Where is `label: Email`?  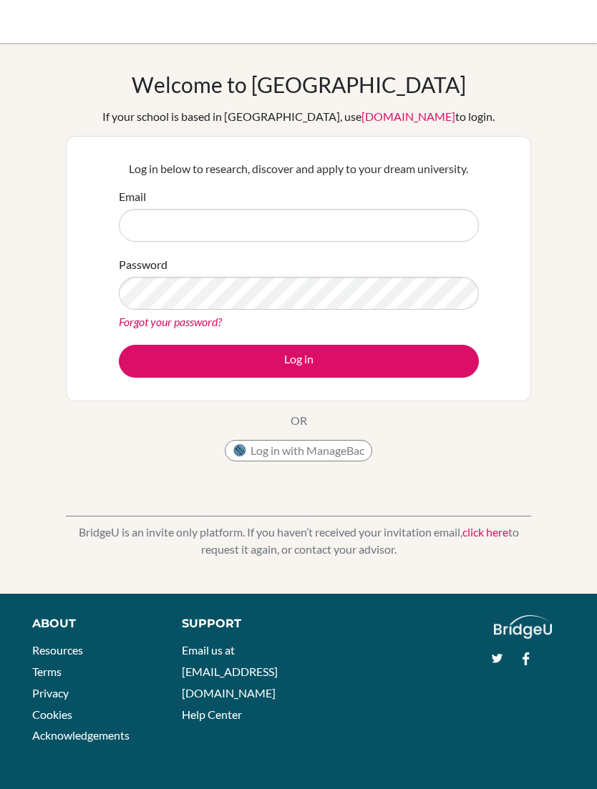 label: Email is located at coordinates (132, 197).